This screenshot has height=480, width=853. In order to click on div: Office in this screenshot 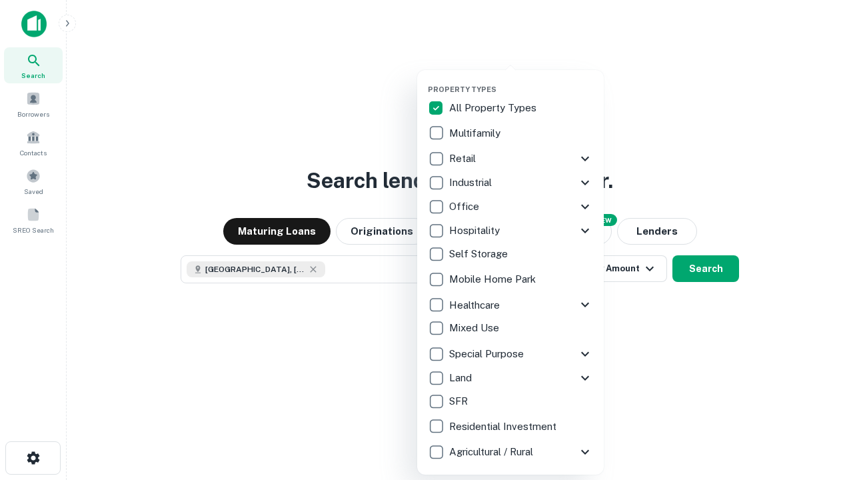, I will do `click(510, 207)`.